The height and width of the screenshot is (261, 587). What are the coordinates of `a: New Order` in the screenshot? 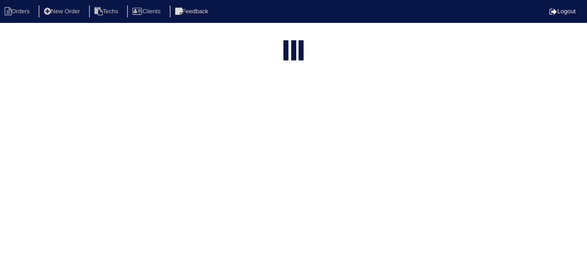 It's located at (63, 11).